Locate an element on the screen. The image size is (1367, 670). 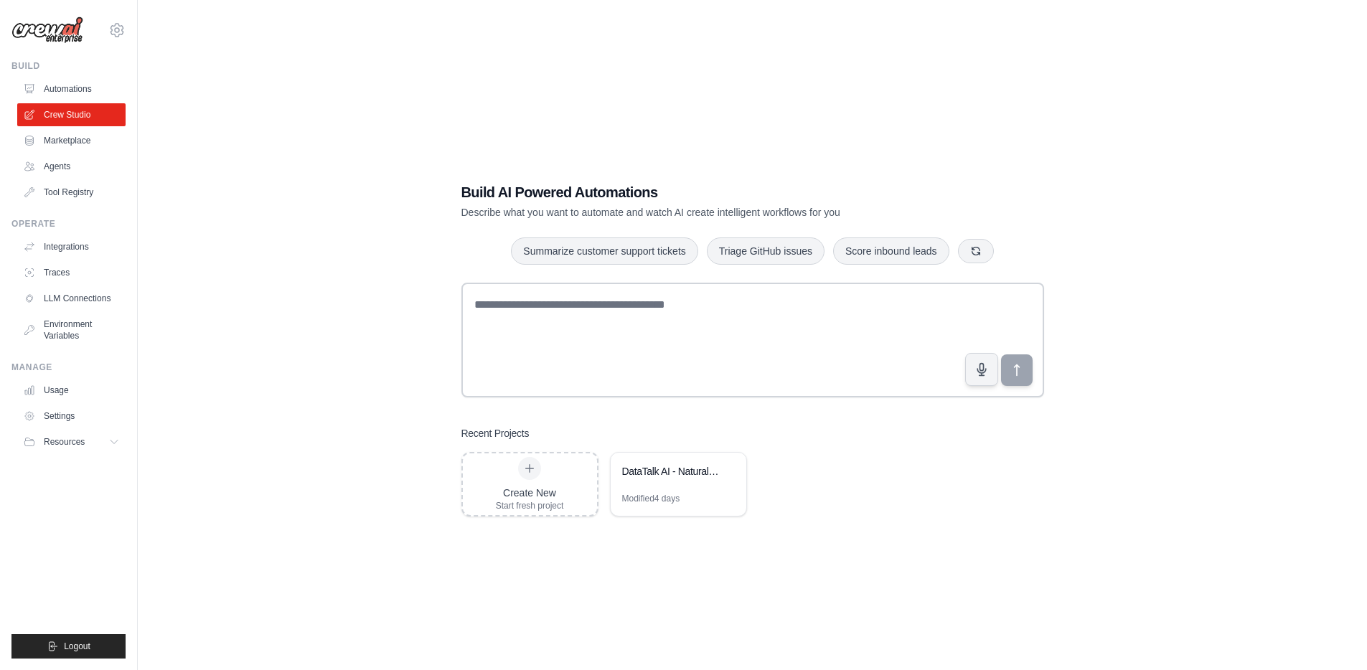
a: Agents is located at coordinates (71, 166).